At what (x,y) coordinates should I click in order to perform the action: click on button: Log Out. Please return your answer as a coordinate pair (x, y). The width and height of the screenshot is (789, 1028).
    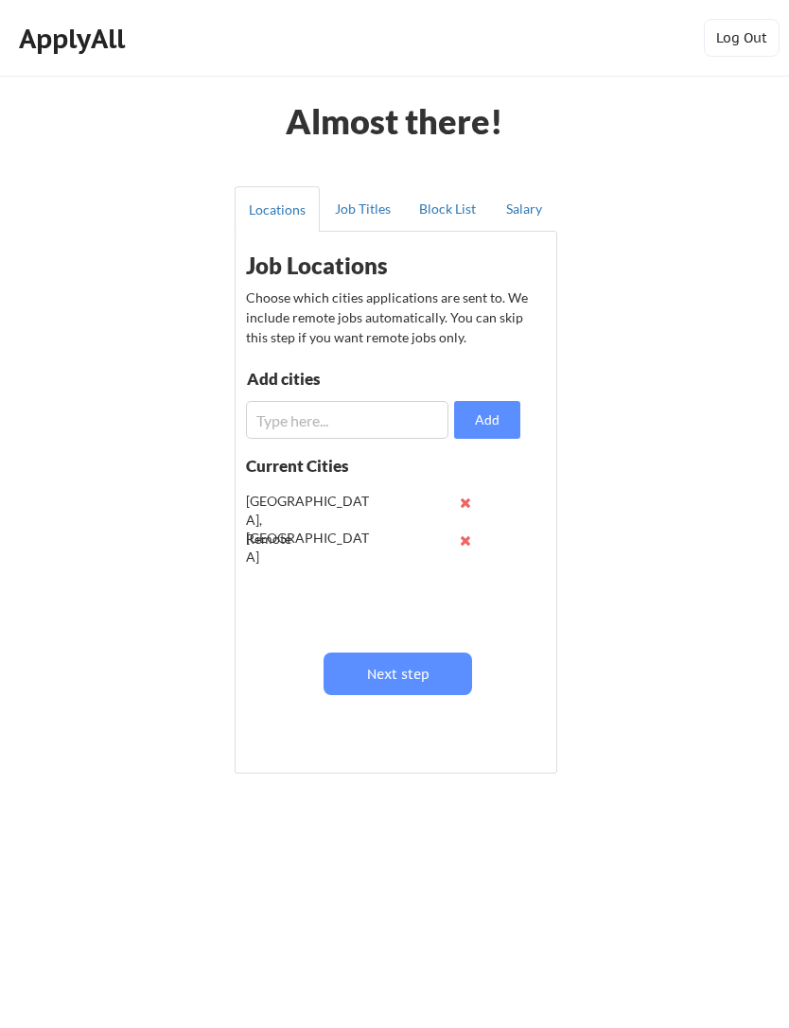
    Looking at the image, I should click on (741, 38).